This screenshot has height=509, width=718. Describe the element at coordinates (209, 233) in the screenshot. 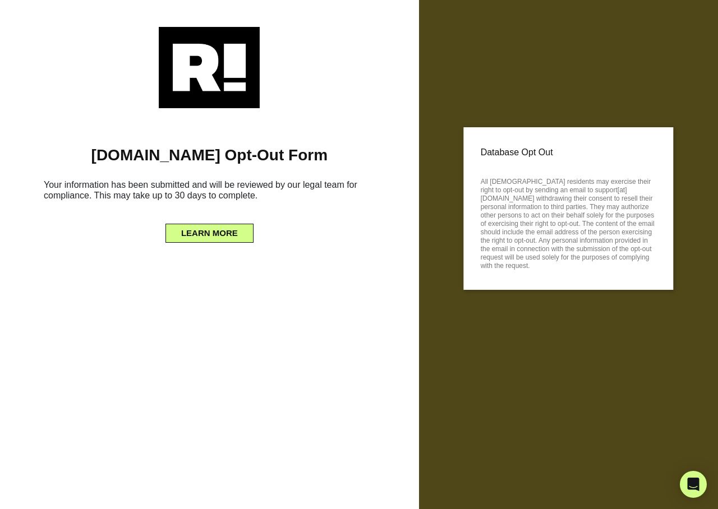

I see `button: LEARN MORE` at that location.